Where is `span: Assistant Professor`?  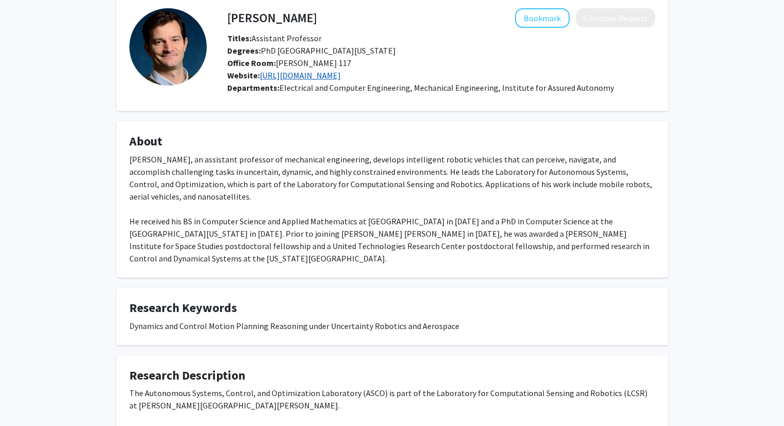
span: Assistant Professor is located at coordinates (274, 38).